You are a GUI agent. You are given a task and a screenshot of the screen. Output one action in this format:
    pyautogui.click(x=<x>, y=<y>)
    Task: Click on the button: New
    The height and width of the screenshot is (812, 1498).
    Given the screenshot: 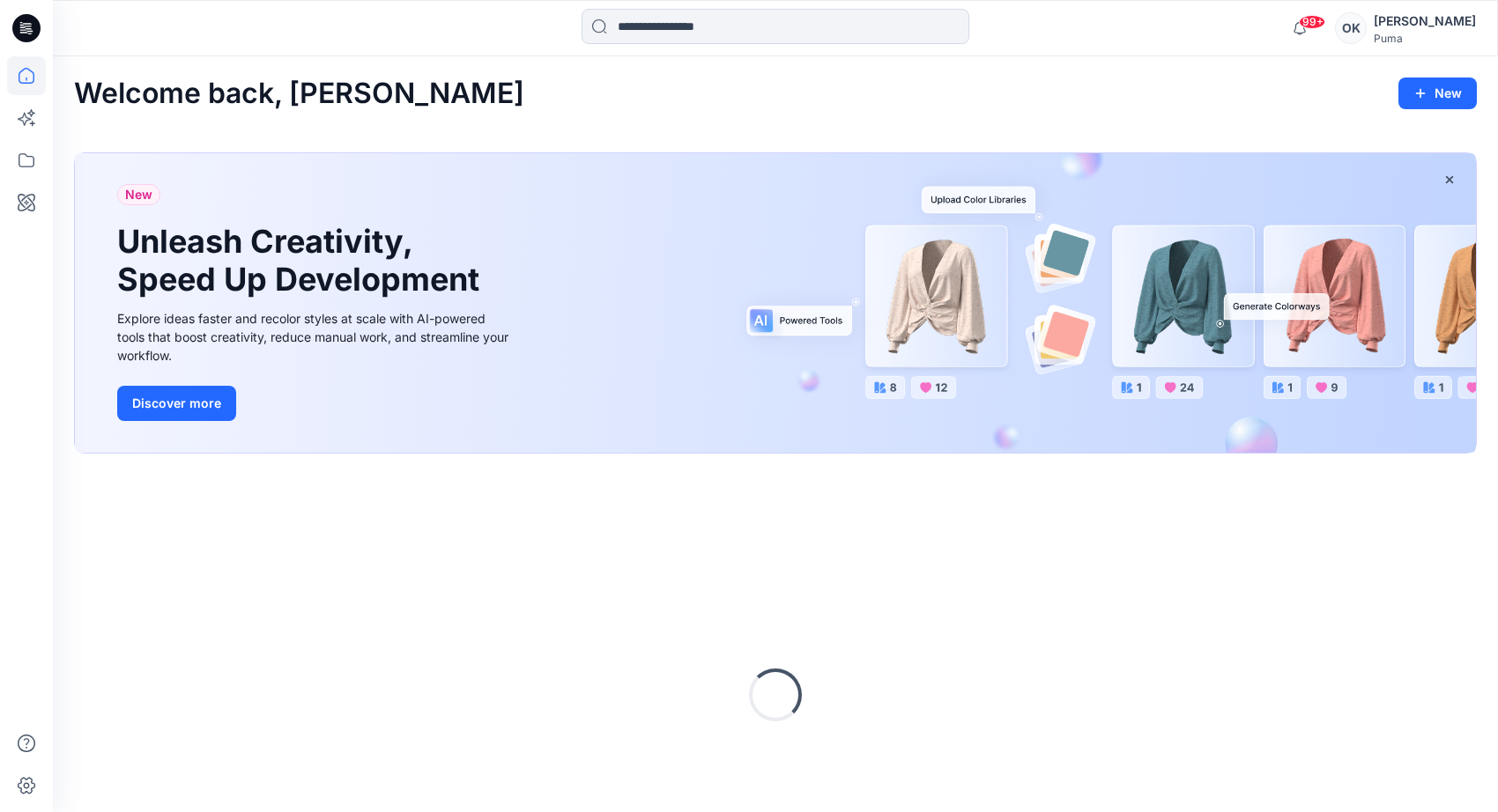 What is the action you would take?
    pyautogui.click(x=1438, y=93)
    